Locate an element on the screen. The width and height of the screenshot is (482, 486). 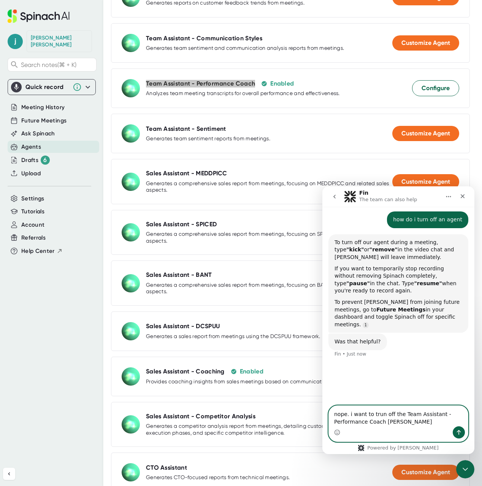
div: Sales Assistant - BANT is located at coordinates (179, 275).